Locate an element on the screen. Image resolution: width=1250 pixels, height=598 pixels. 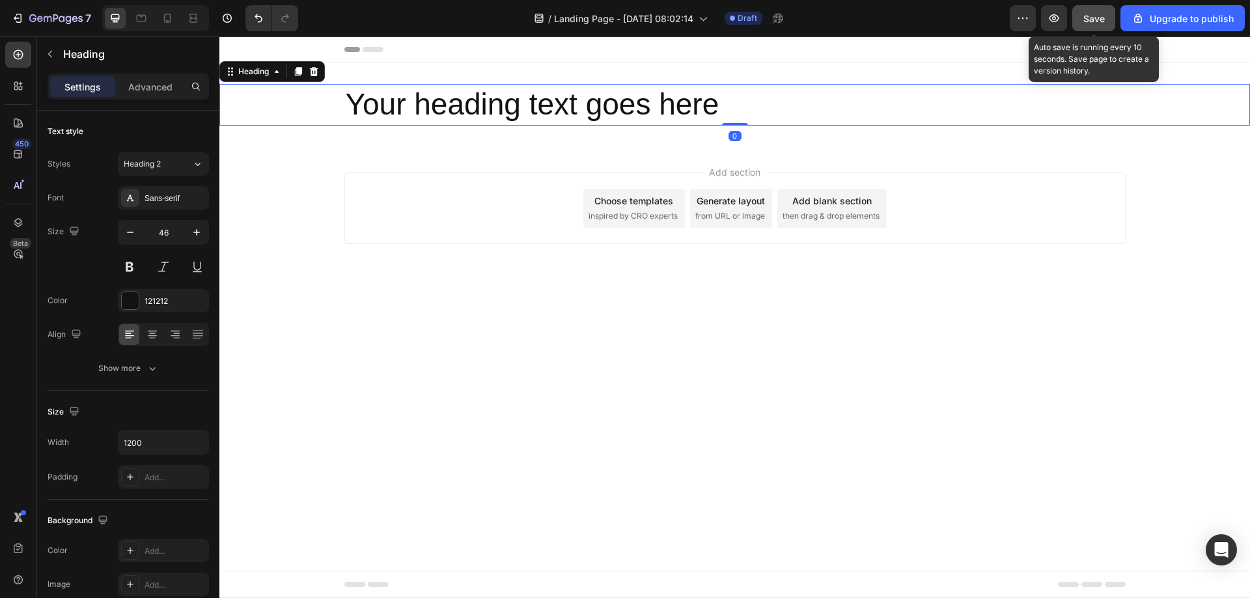
div: Beta is located at coordinates (20, 243).